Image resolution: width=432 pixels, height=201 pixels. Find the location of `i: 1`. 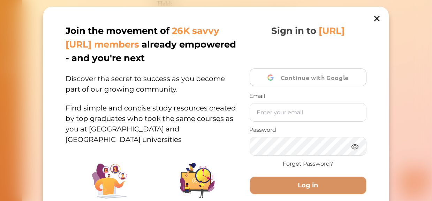

i: 1 is located at coordinates (157, 3).